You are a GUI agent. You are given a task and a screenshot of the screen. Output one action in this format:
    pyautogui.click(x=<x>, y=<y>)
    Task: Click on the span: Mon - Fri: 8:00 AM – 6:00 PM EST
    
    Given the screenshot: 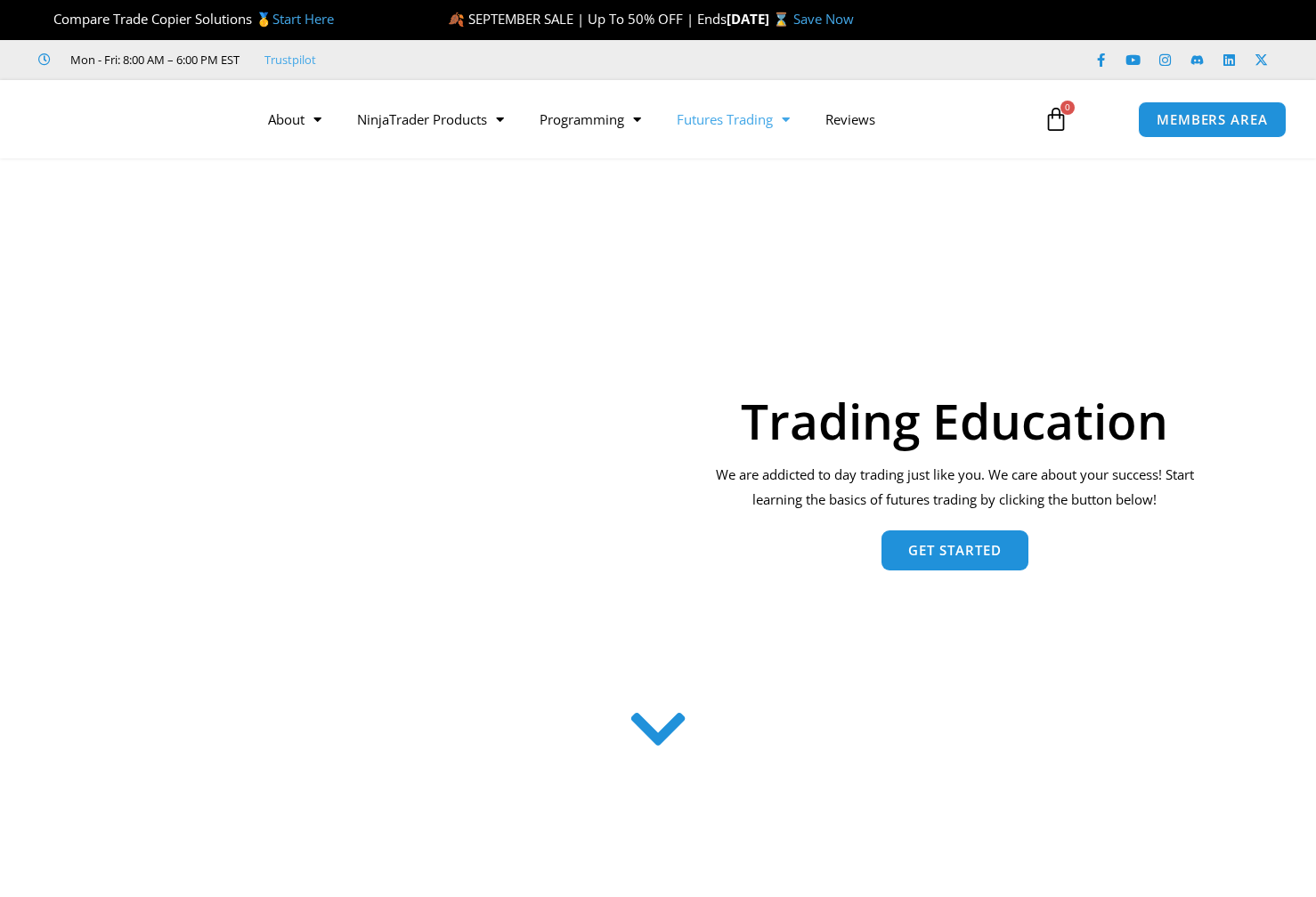 What is the action you would take?
    pyautogui.click(x=153, y=60)
    